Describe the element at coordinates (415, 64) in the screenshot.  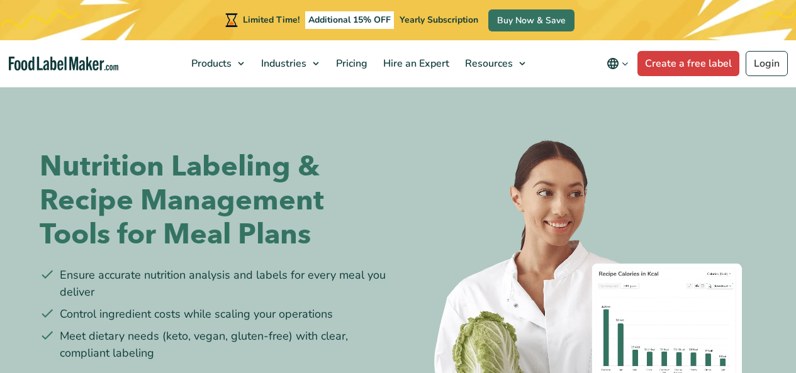
I see `a: Hire an Expert` at that location.